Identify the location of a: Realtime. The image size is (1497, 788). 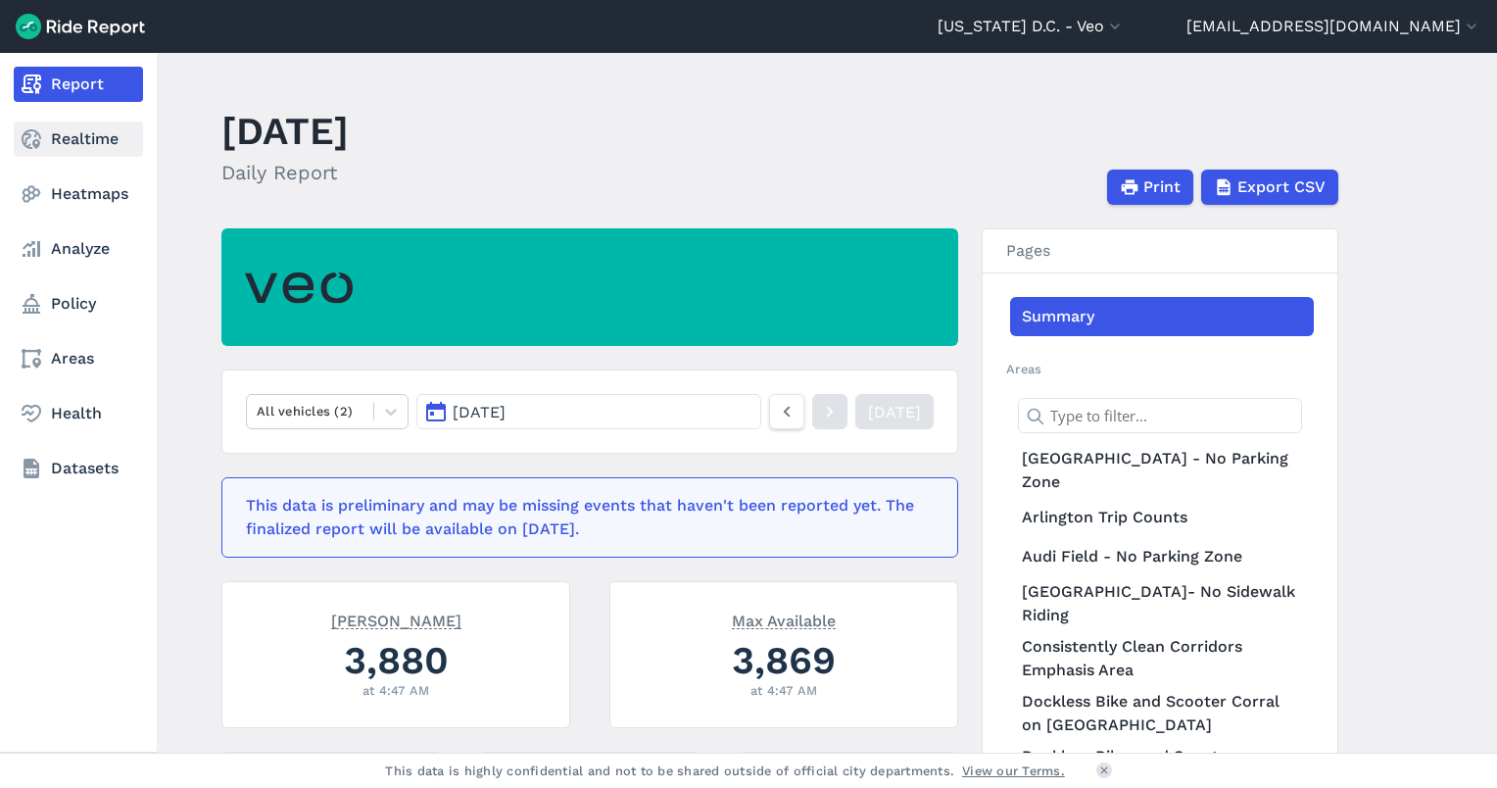
(78, 139).